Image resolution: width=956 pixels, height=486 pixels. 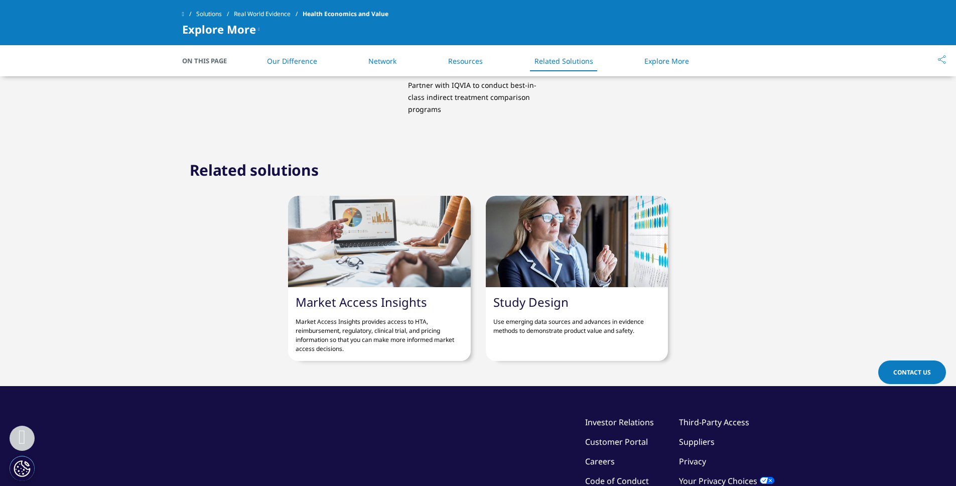 I want to click on a: Our Difference, so click(x=292, y=61).